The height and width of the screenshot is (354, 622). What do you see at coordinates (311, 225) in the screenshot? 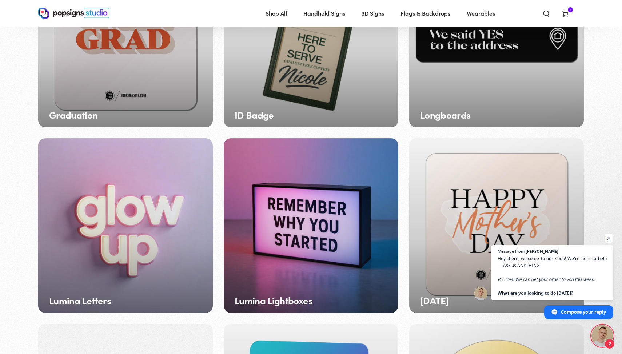
I see `a: Lumina Lightboxes Lumina Lightboxes` at bounding box center [311, 225].